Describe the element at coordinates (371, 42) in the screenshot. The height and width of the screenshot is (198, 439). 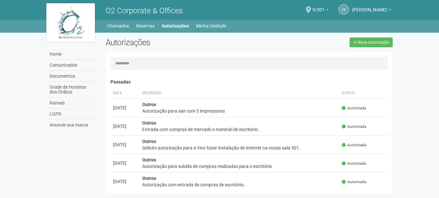
I see `a: Nova autorização` at that location.